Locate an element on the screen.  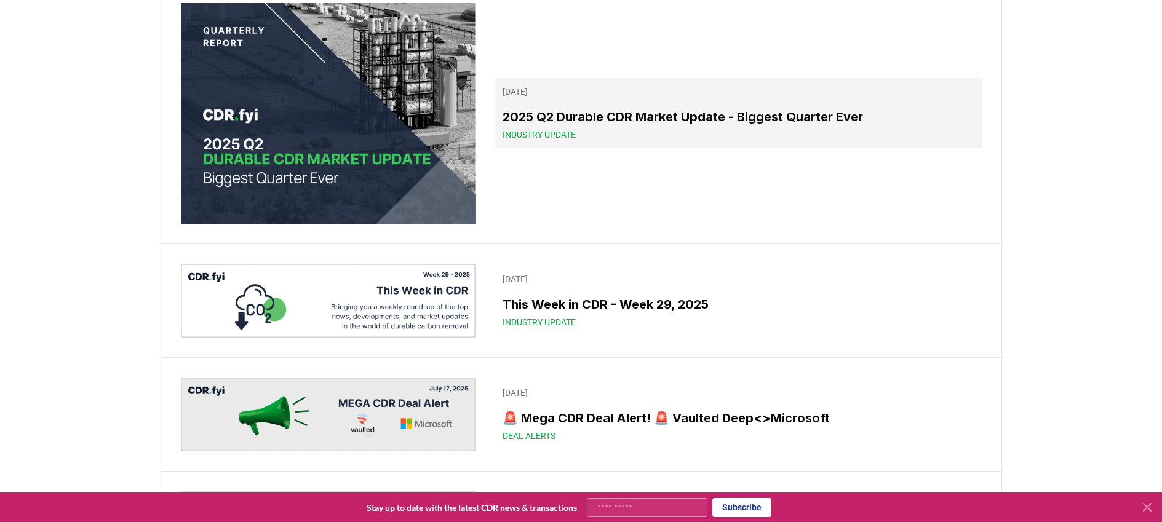
h3: This Week in CDR - Week 29, 2025 is located at coordinates (738, 305).